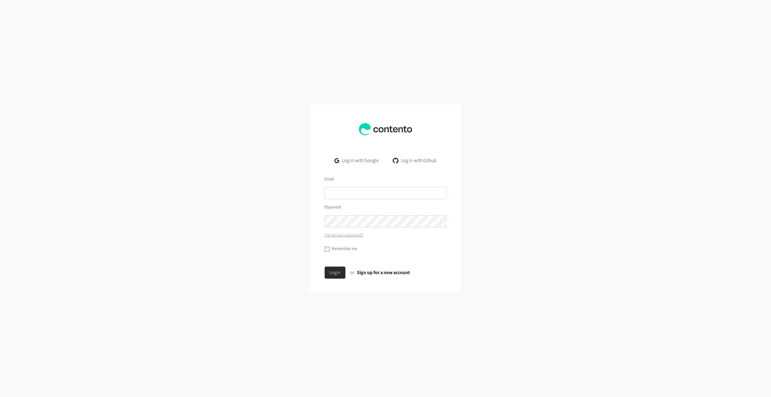 This screenshot has height=397, width=771. What do you see at coordinates (335, 273) in the screenshot?
I see `button: Login` at bounding box center [335, 273].